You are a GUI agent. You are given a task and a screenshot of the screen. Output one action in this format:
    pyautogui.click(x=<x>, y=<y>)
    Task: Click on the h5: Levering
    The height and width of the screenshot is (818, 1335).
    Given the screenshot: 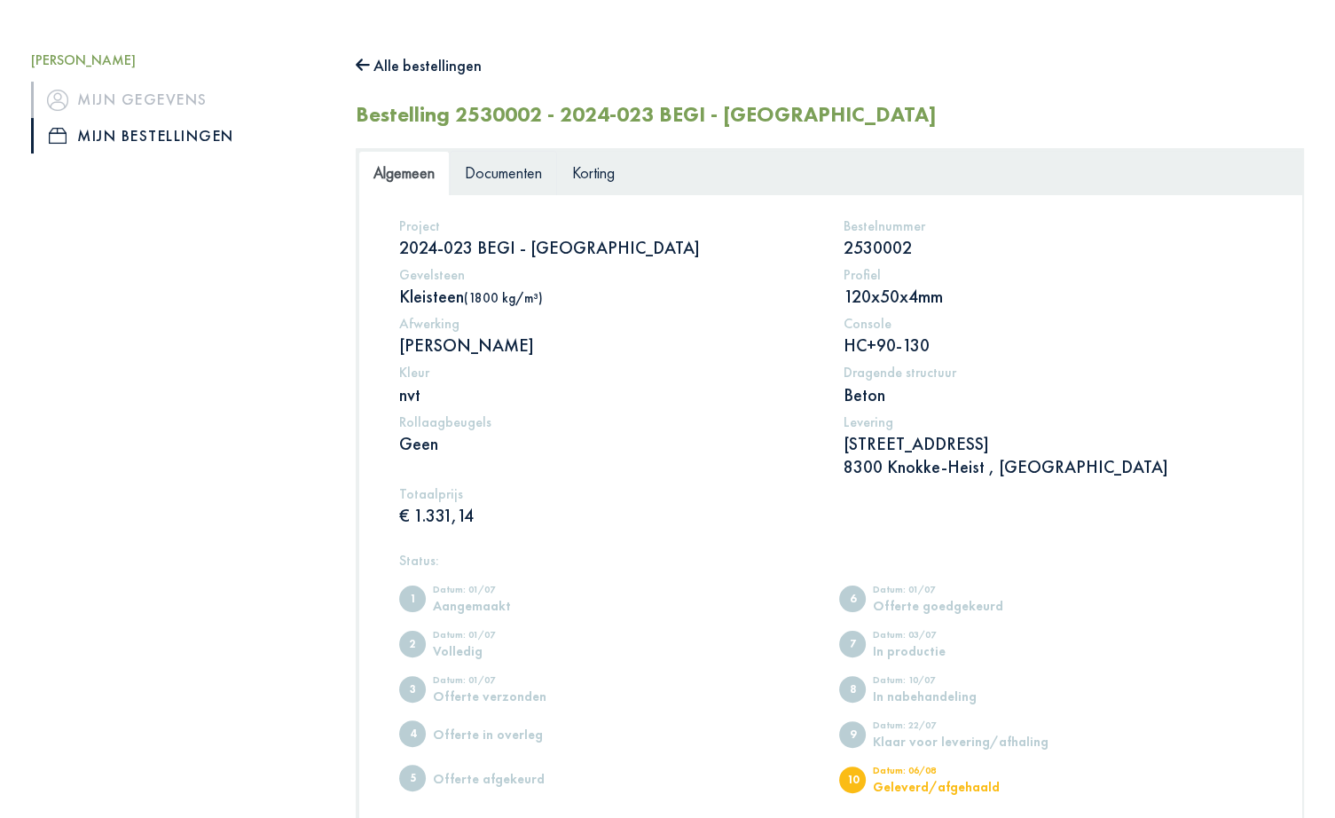 What is the action you would take?
    pyautogui.click(x=1052, y=421)
    